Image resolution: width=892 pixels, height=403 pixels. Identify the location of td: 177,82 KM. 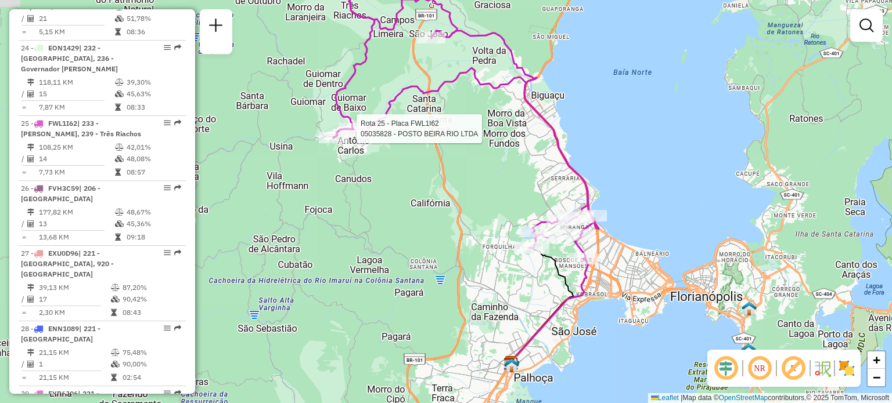
(76, 212).